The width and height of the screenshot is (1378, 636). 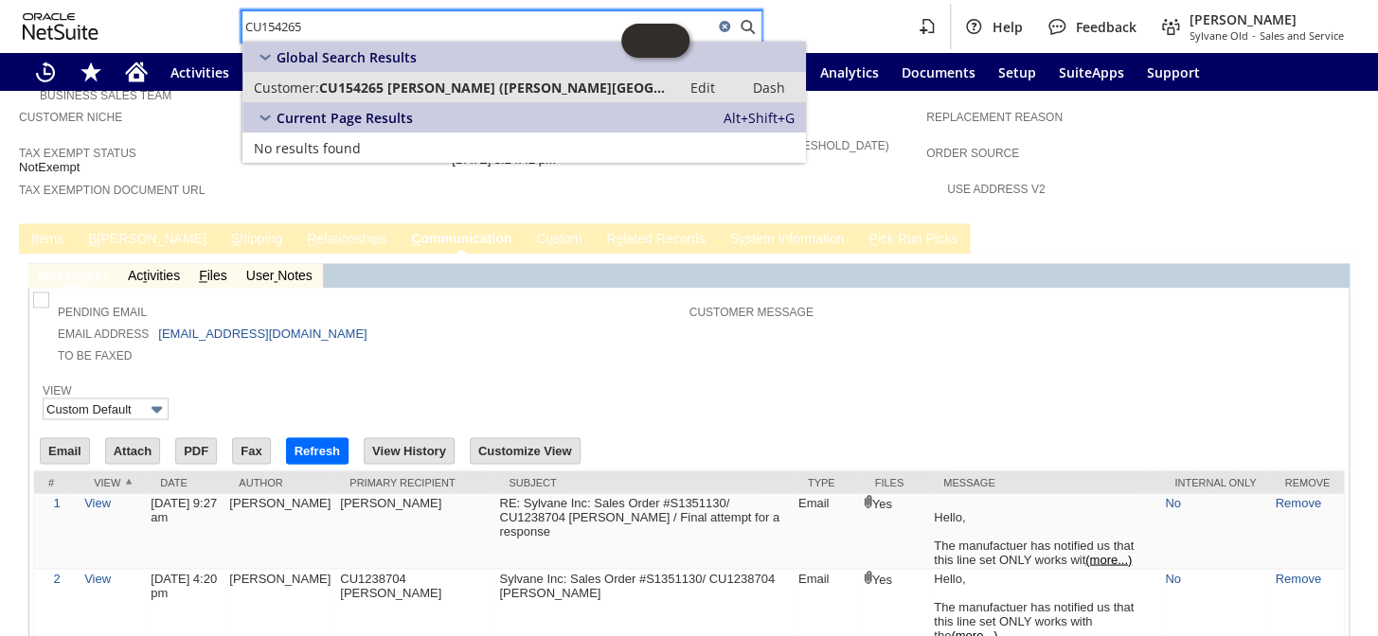 What do you see at coordinates (747, 27) in the screenshot?
I see `svg: Search` at bounding box center [747, 27].